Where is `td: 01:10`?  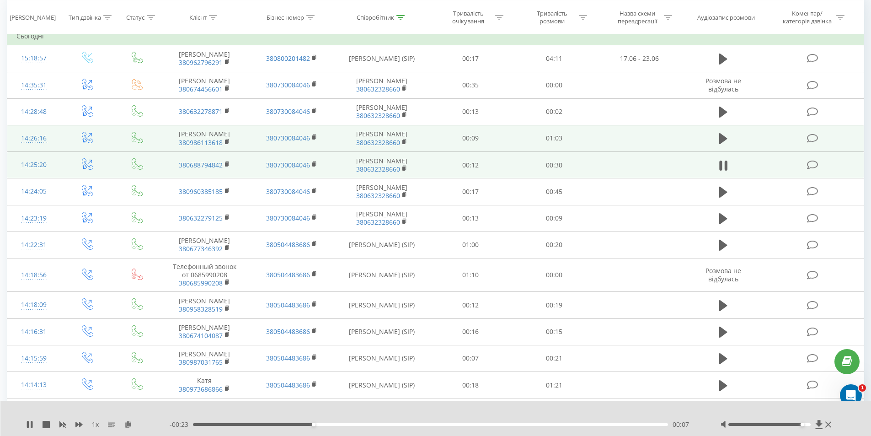 td: 01:10 is located at coordinates (470, 275).